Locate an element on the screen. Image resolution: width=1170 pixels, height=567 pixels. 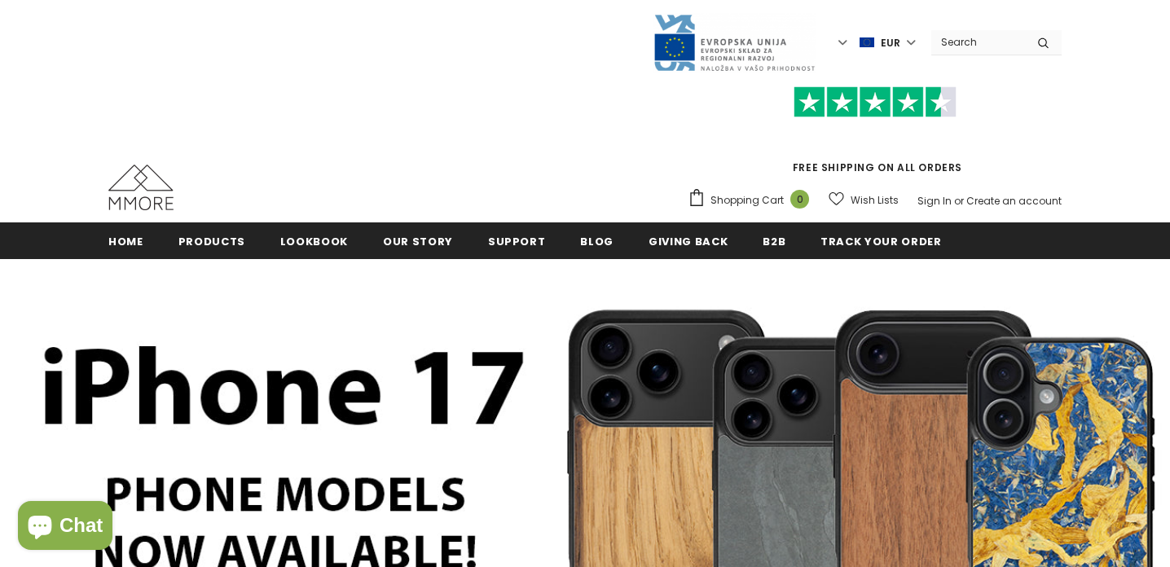
inbox-online-store-chat: Shopify online store chat is located at coordinates (65, 527).